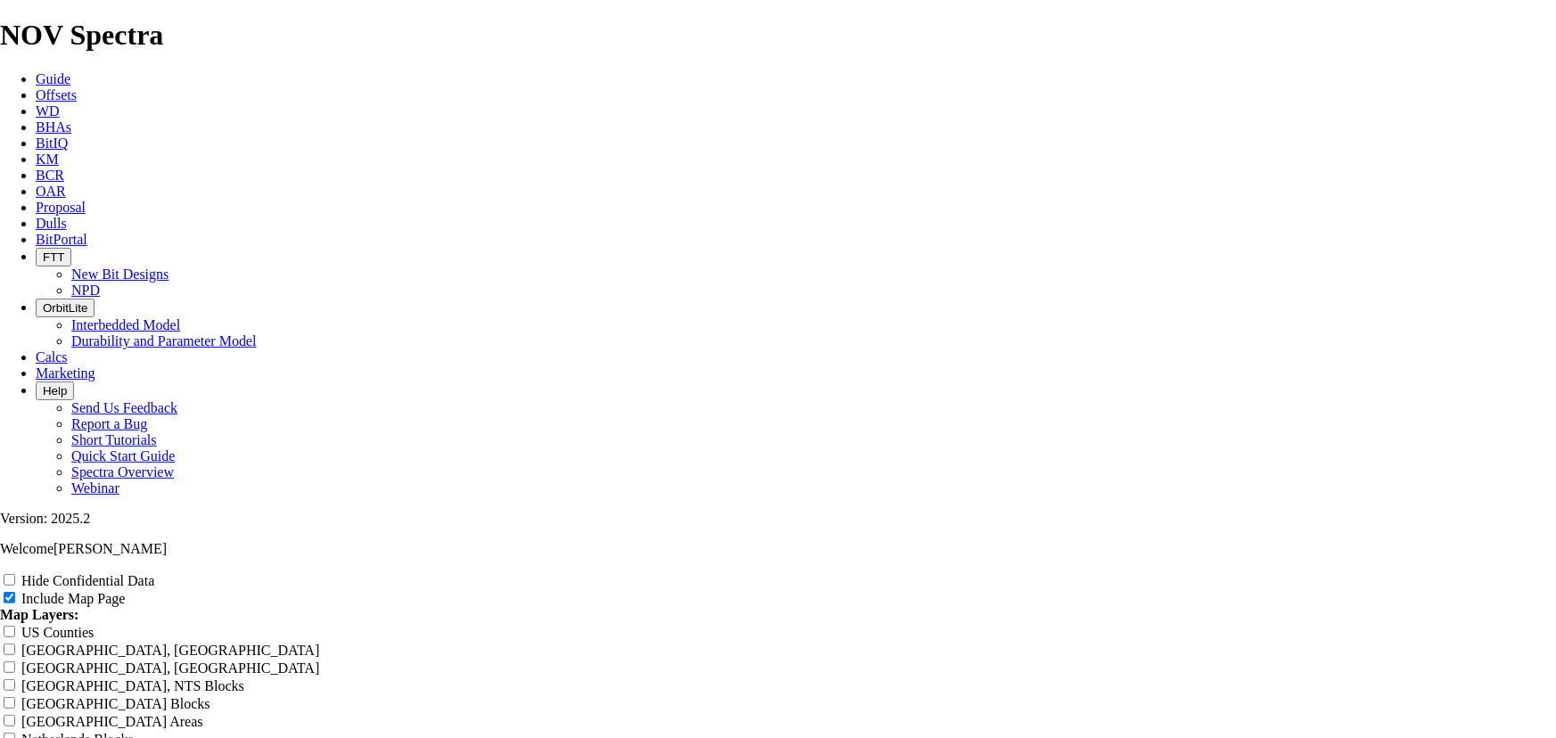 This screenshot has width=1556, height=738. I want to click on span: BCR, so click(50, 175).